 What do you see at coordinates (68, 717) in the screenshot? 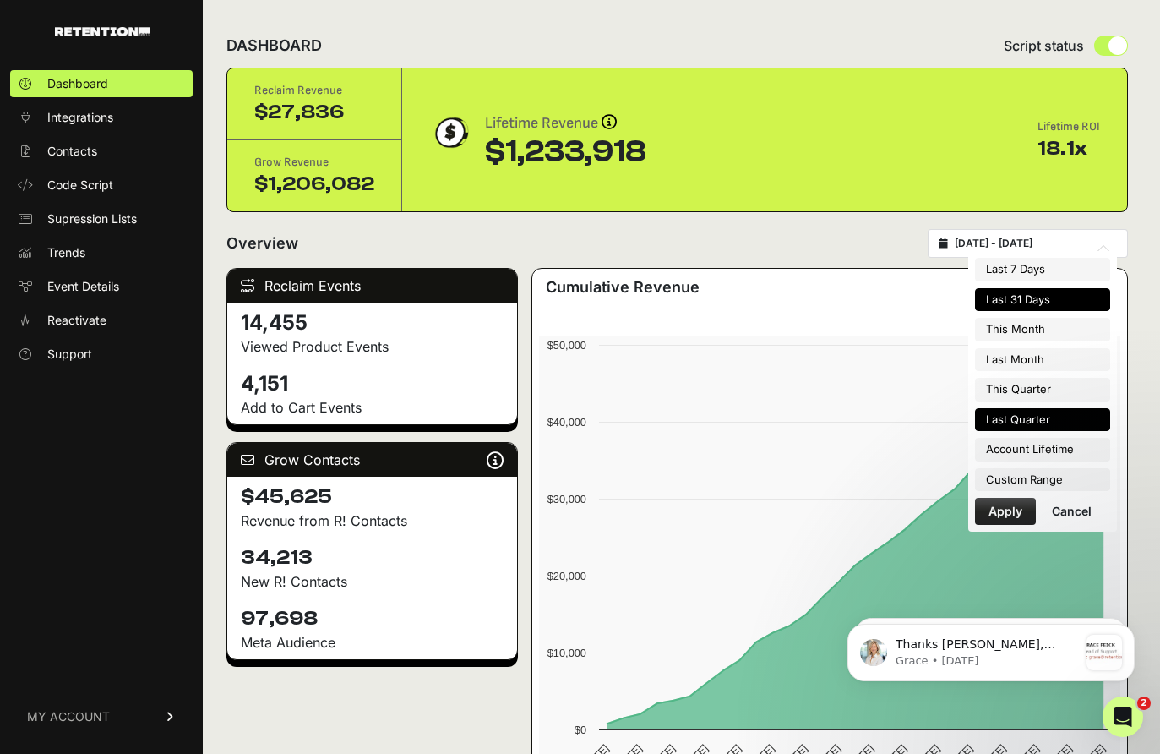
I see `span: MY ACCOUNT` at bounding box center [68, 717].